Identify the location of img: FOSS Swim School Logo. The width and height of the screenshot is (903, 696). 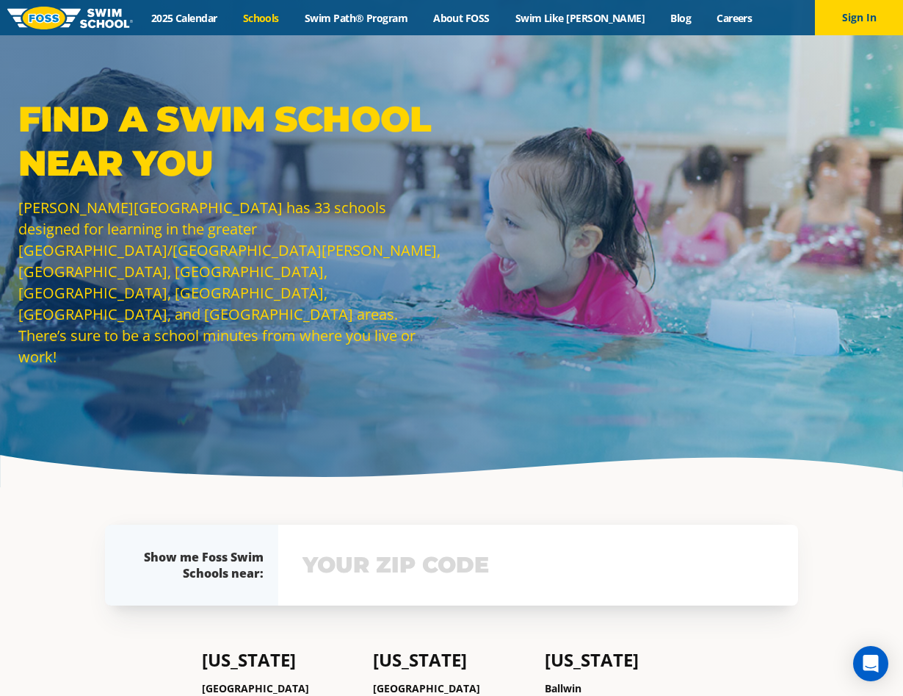
(70, 18).